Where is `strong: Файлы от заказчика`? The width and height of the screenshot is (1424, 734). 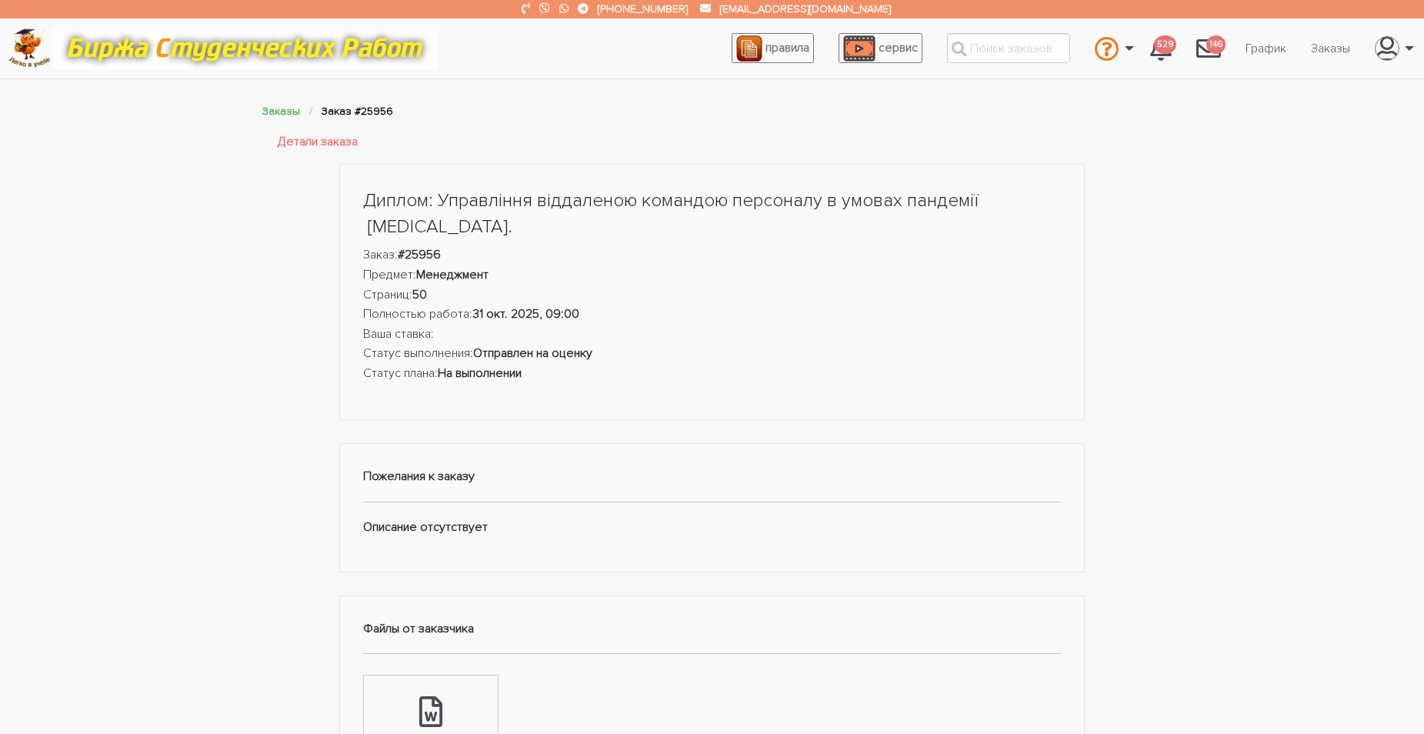
strong: Файлы от заказчика is located at coordinates (419, 629).